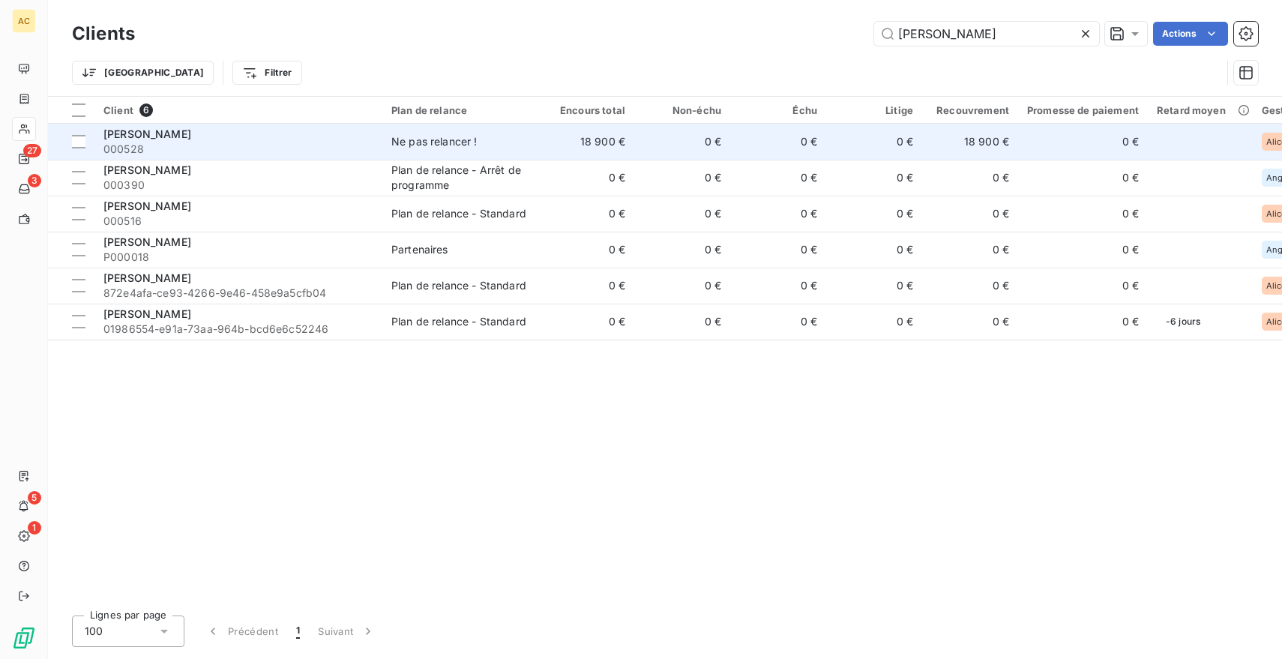 This screenshot has height=659, width=1282. What do you see at coordinates (238, 293) in the screenshot?
I see `span: 872e4afa-ce93-4266-9e46-458e9a5cfb04` at bounding box center [238, 293].